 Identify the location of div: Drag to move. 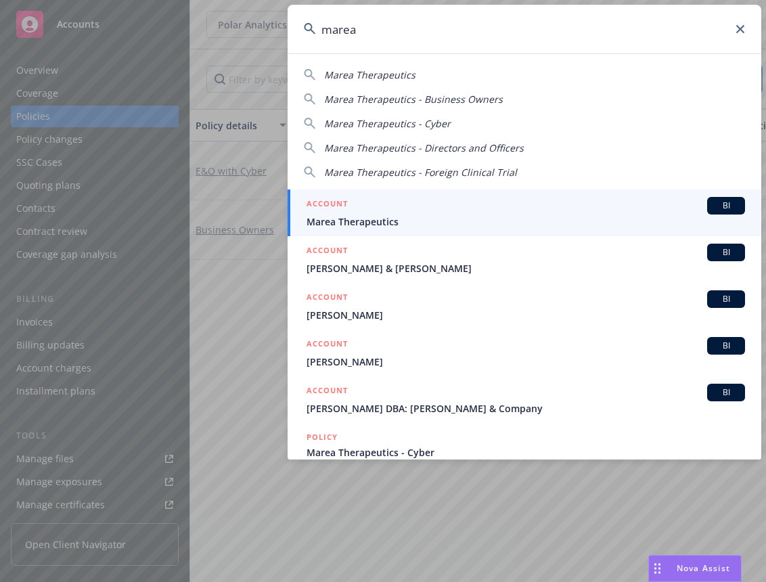
(657, 569).